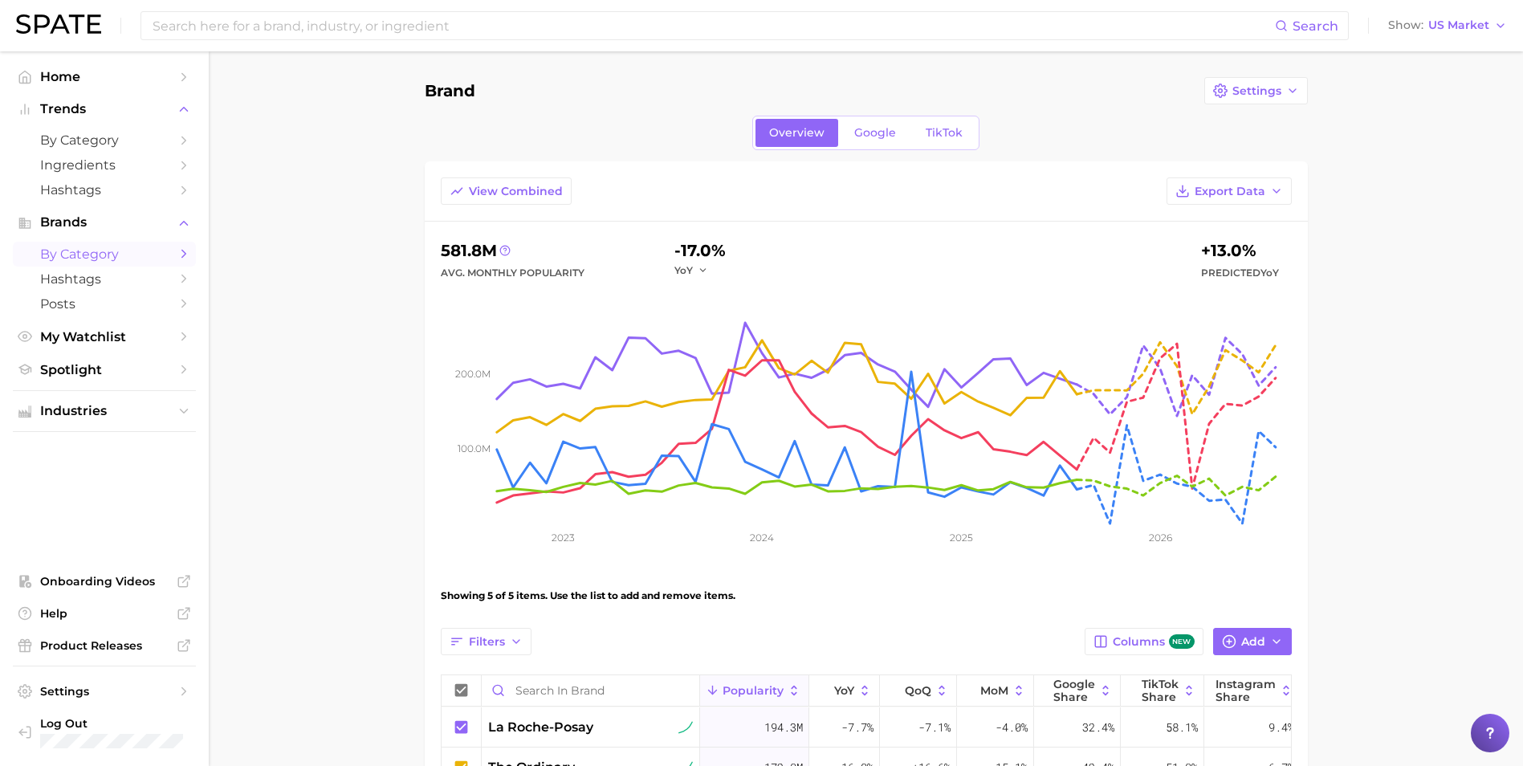  I want to click on span: new, so click(1182, 641).